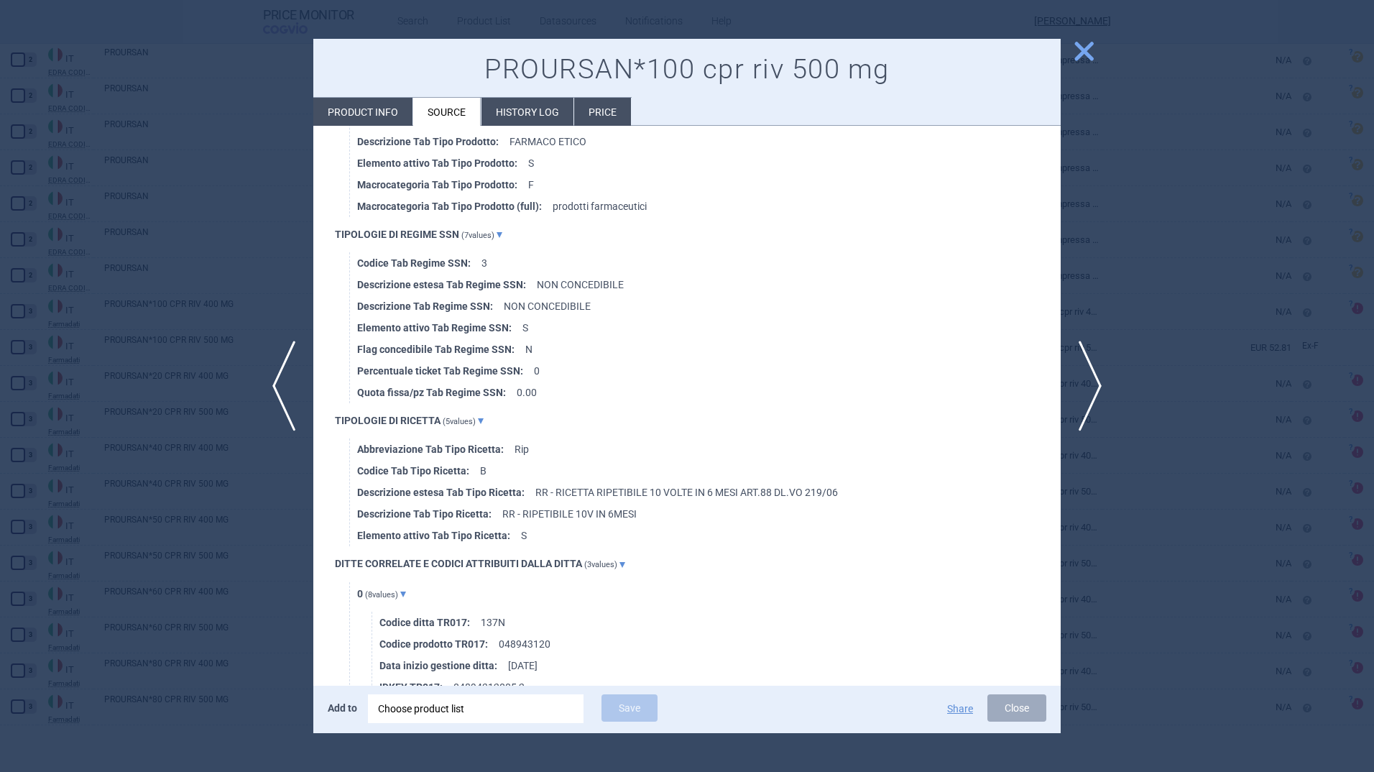 The image size is (1374, 772). I want to click on li: Source, so click(447, 111).